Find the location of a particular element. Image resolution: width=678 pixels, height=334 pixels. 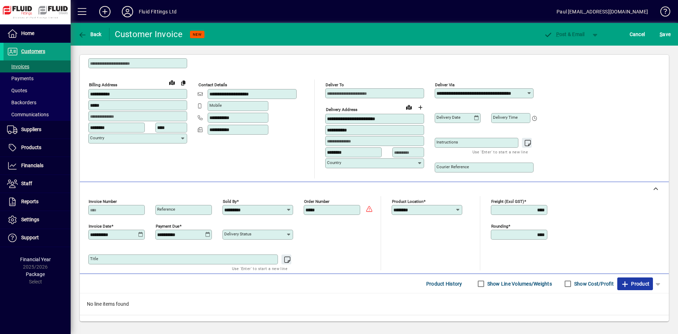

span: Staff is located at coordinates (26, 183).